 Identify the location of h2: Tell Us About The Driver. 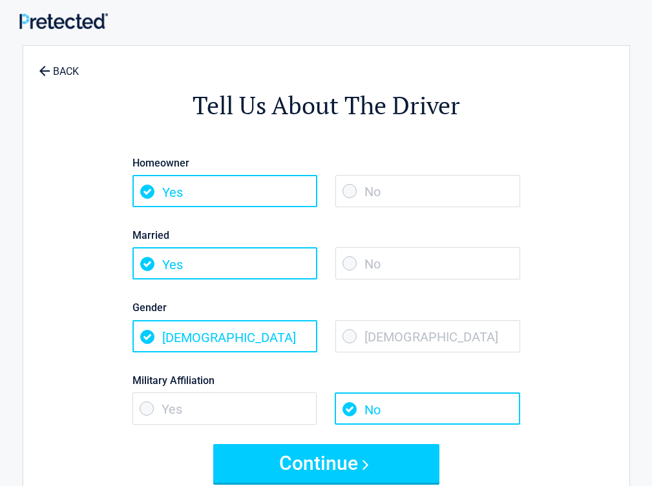
(326, 105).